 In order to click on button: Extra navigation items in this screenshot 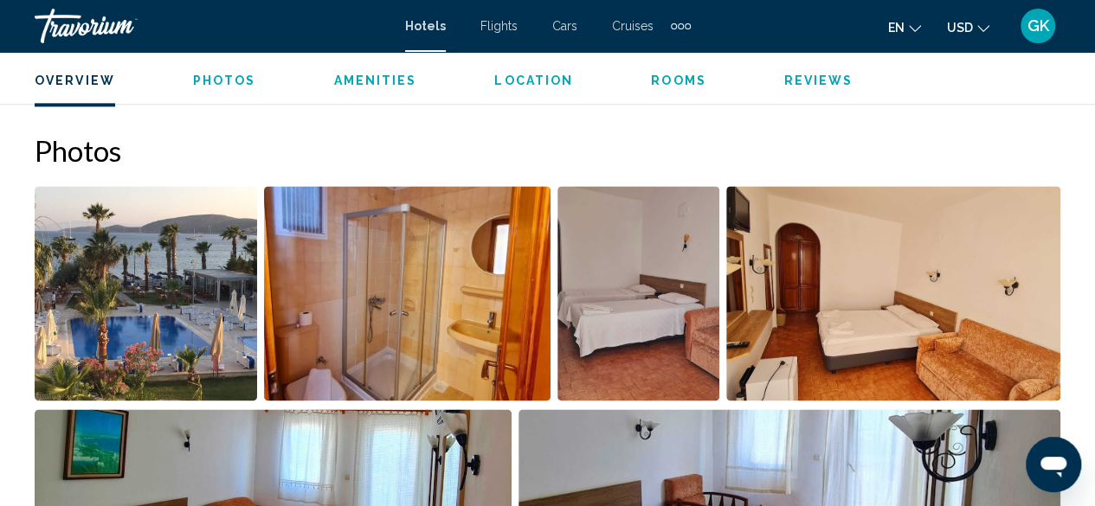, I will do `click(680, 26)`.